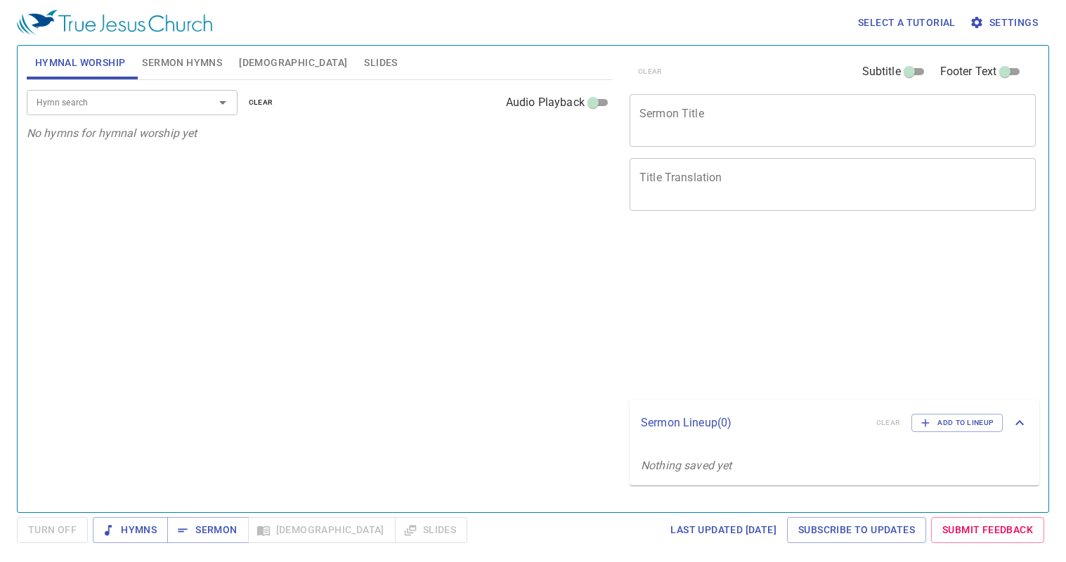  I want to click on span: Audio Playback, so click(545, 103).